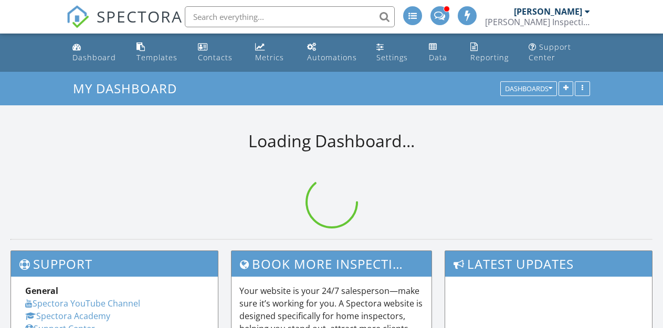  I want to click on h3: Latest Updates, so click(548, 264).